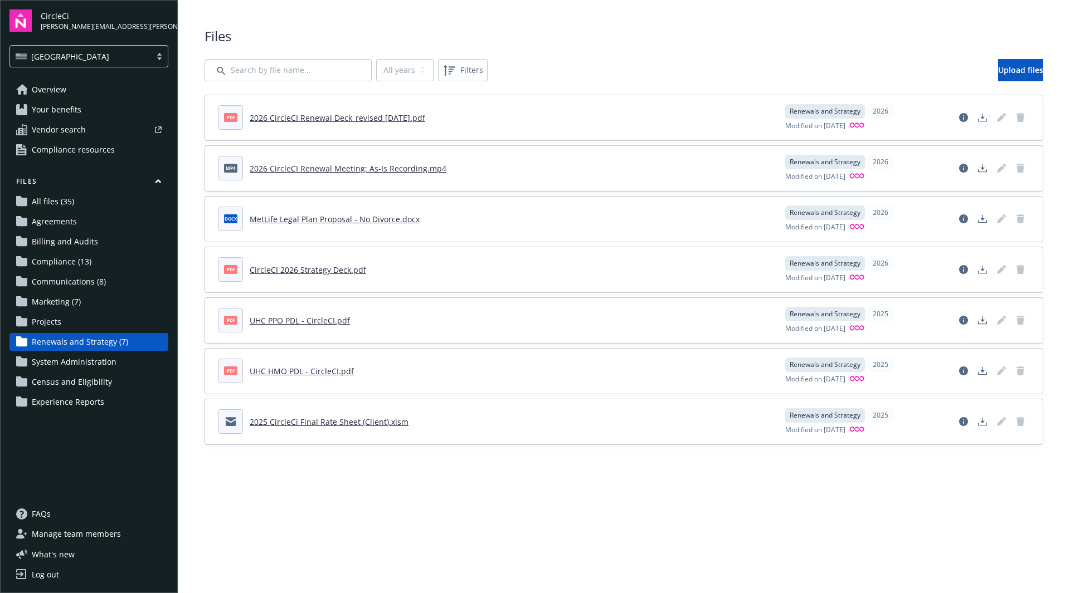 This screenshot has width=1070, height=593. What do you see at coordinates (1020, 70) in the screenshot?
I see `a: Upload files` at bounding box center [1020, 70].